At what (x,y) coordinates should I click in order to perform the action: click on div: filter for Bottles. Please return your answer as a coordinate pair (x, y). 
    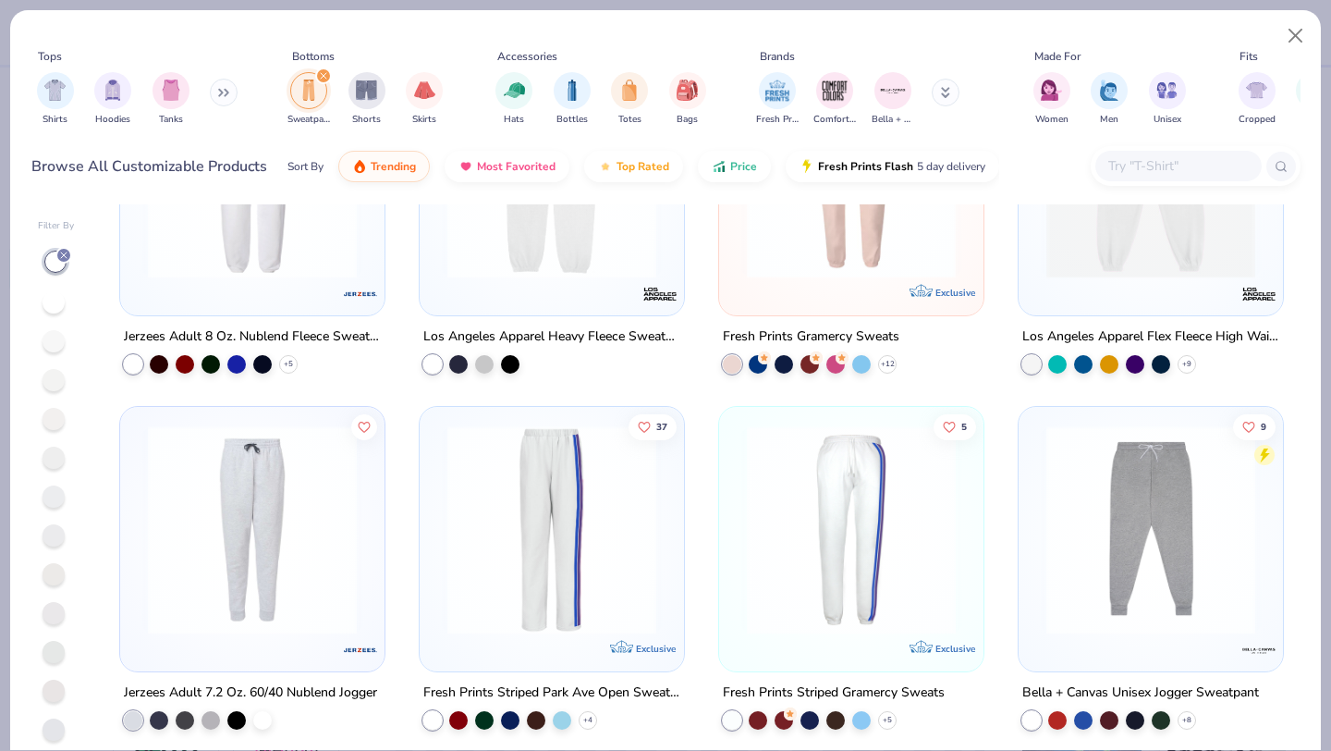
    Looking at the image, I should click on (572, 99).